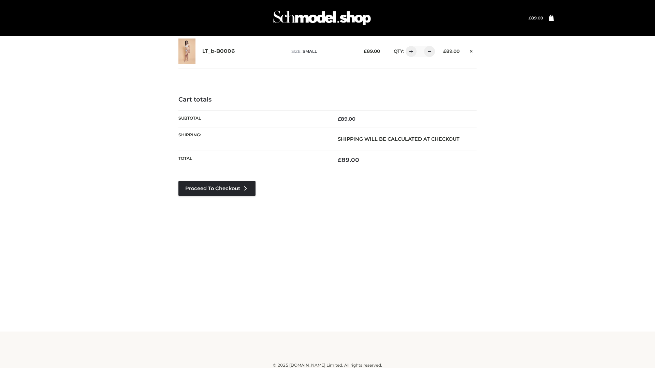  Describe the element at coordinates (253, 119) in the screenshot. I see `th: Subtotal` at that location.